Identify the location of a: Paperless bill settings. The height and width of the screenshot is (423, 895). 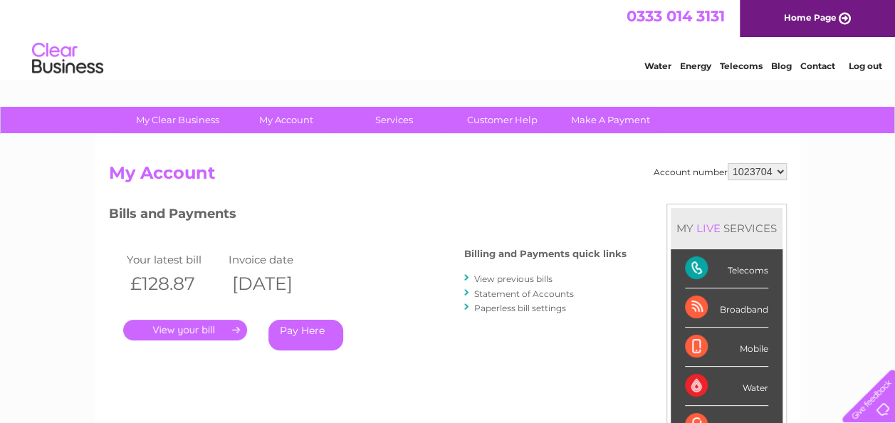
(520, 308).